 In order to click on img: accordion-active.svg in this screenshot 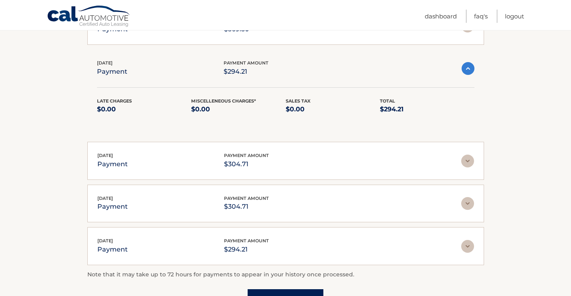, I will do `click(468, 69)`.